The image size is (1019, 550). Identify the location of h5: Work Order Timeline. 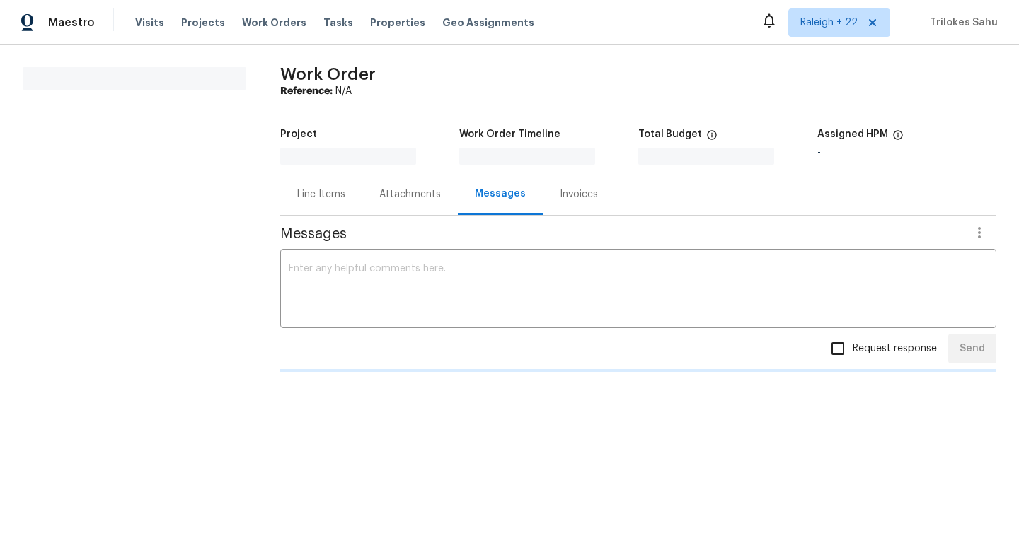
(509, 134).